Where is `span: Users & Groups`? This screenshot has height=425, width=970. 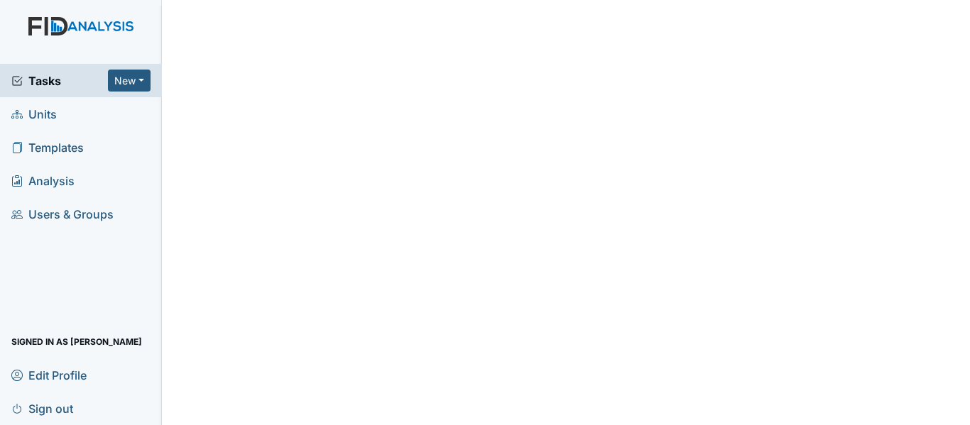
span: Users & Groups is located at coordinates (62, 214).